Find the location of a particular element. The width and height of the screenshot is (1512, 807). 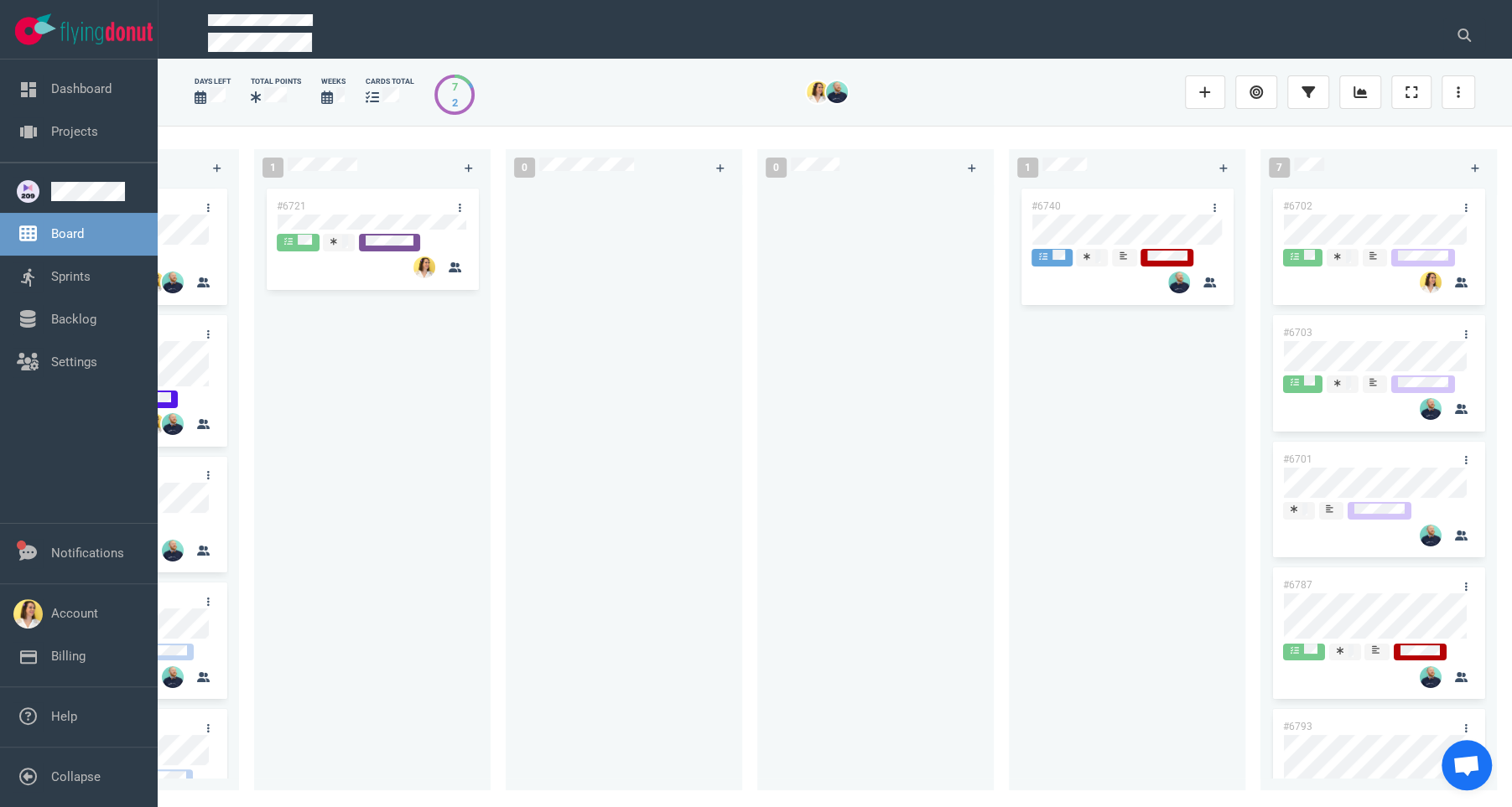

div: Weeks is located at coordinates (332, 81).